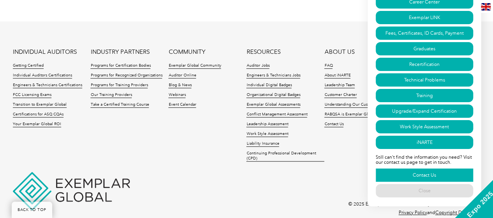 The width and height of the screenshot is (493, 218). What do you see at coordinates (120, 105) in the screenshot?
I see `a: Take a Certified Training Course` at bounding box center [120, 105].